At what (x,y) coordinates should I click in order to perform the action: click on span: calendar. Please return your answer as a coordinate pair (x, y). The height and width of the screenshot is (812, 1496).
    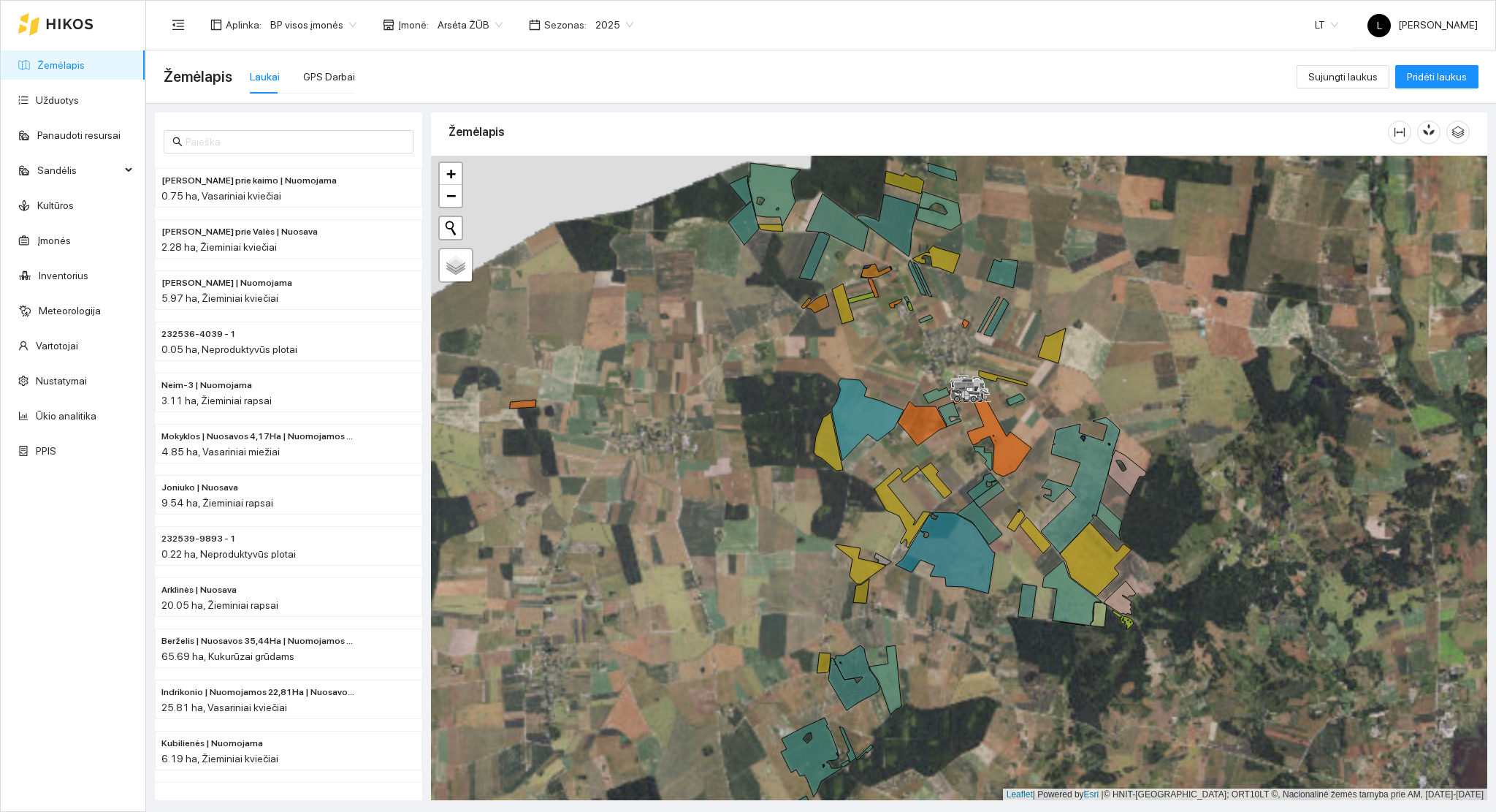
    Looking at the image, I should click on (535, 25).